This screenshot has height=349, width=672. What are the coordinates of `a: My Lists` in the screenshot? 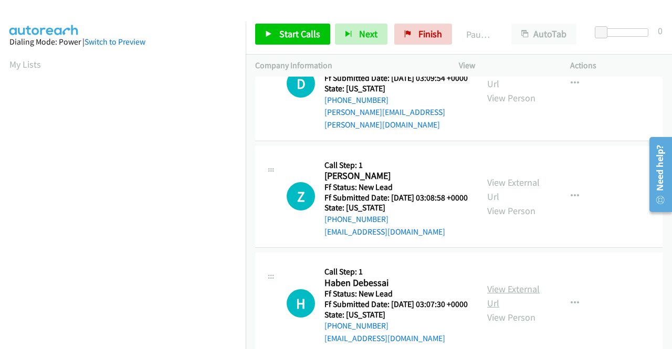 It's located at (25, 64).